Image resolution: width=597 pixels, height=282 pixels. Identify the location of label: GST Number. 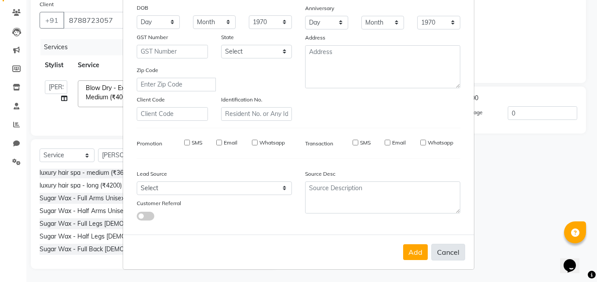
(152, 37).